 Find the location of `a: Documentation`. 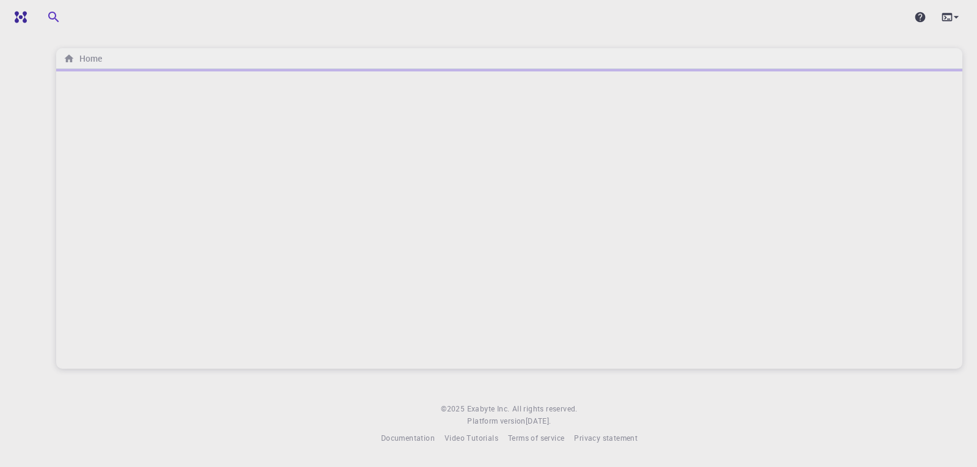

a: Documentation is located at coordinates (408, 439).